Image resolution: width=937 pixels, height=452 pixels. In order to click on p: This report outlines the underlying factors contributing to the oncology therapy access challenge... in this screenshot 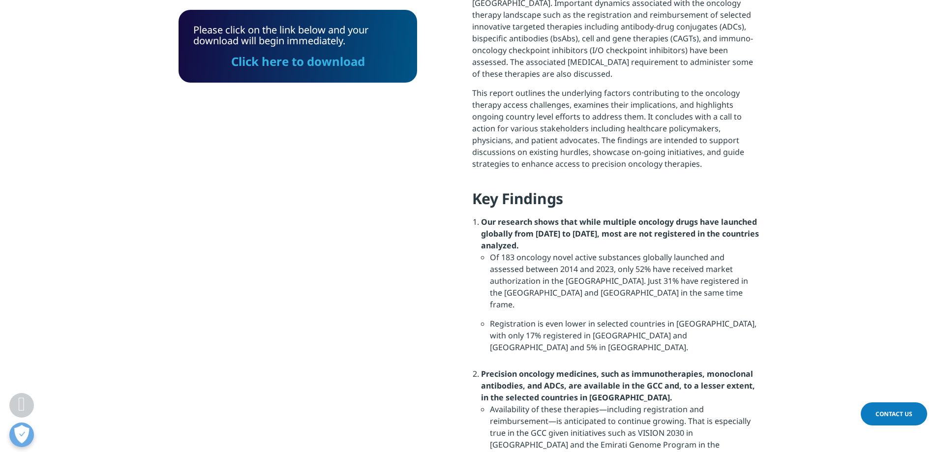, I will do `click(615, 132)`.